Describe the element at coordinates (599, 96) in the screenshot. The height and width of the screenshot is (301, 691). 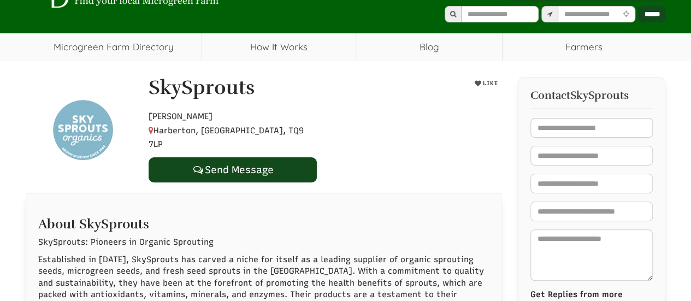
I see `span: SkySprouts` at that location.